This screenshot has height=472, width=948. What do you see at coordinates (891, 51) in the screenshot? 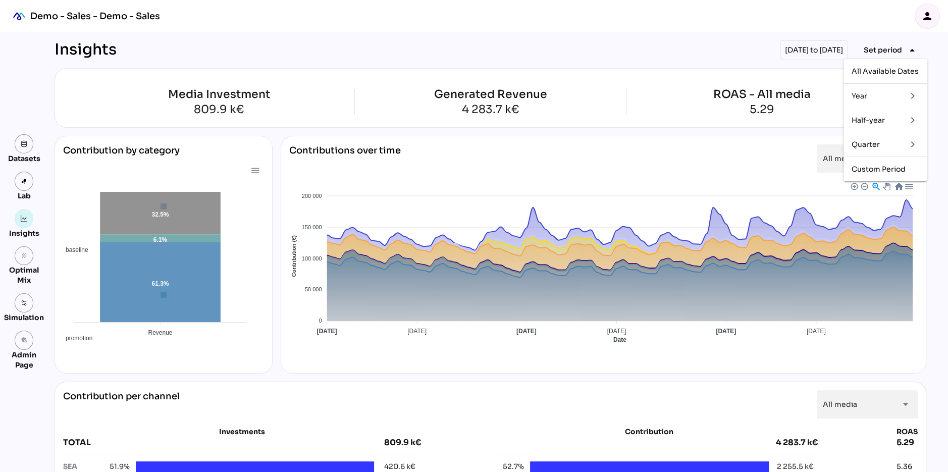
I see `button: Collapse "Set period"` at bounding box center [891, 51].